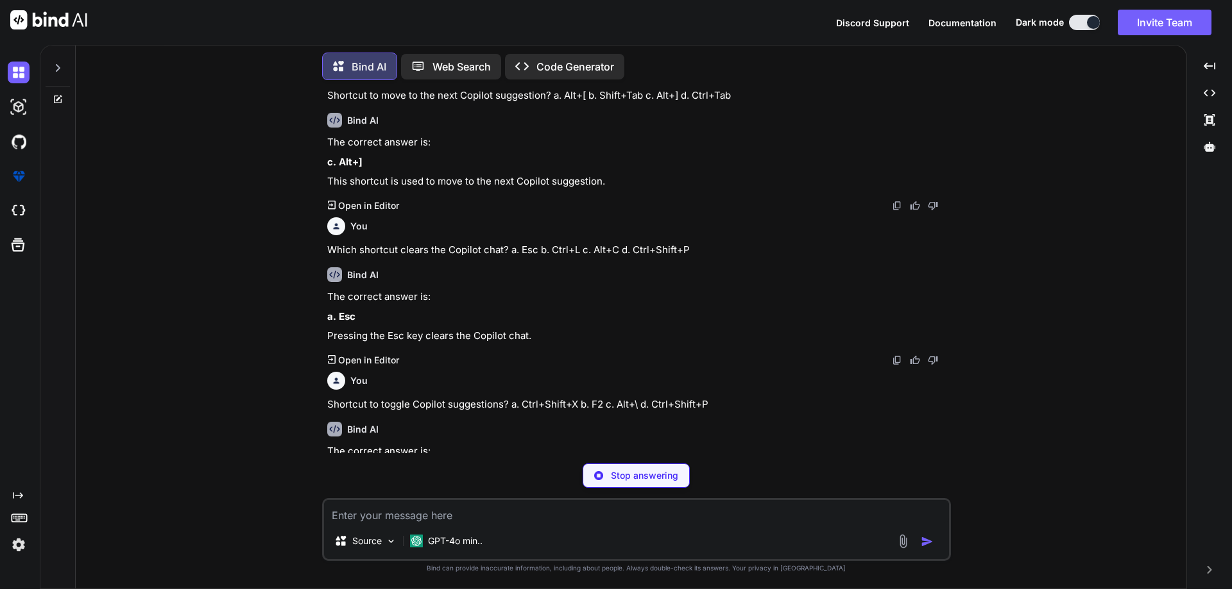 The height and width of the screenshot is (589, 1232). Describe the element at coordinates (19, 211) in the screenshot. I see `img: cloudideIcon` at that location.